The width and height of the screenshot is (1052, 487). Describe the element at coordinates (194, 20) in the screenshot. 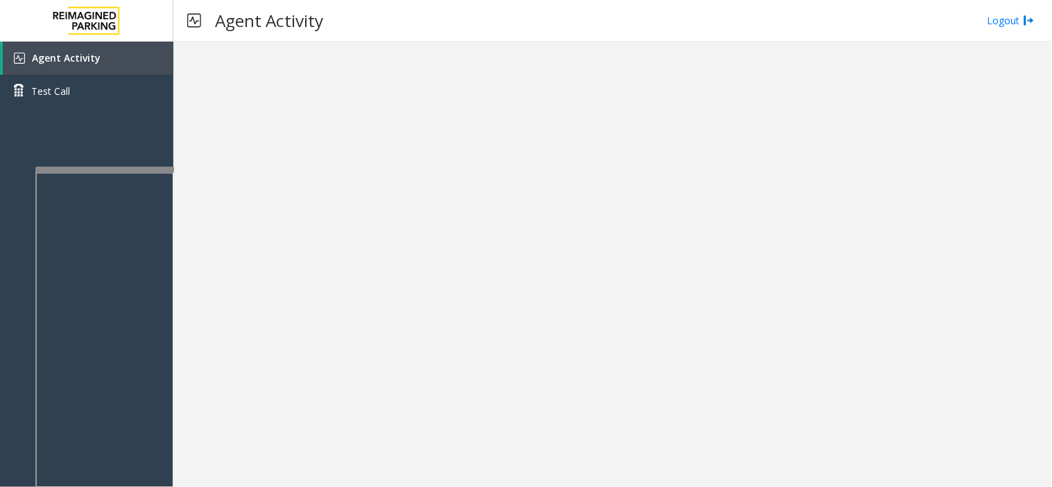

I see `img: pageIcon` at that location.